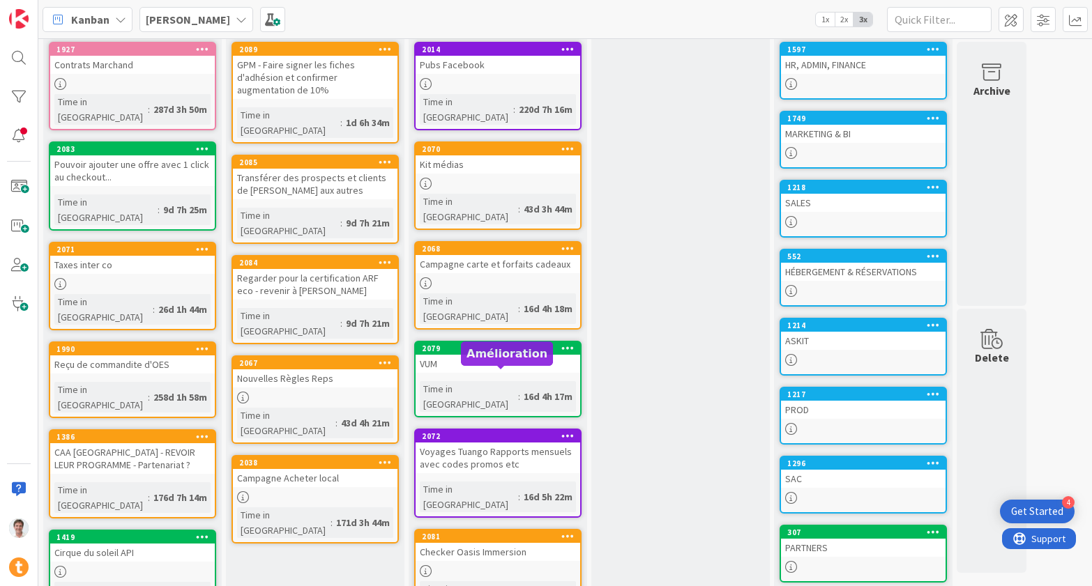 Image resolution: width=1092 pixels, height=586 pixels. Describe the element at coordinates (843, 20) in the screenshot. I see `span: 2x` at that location.